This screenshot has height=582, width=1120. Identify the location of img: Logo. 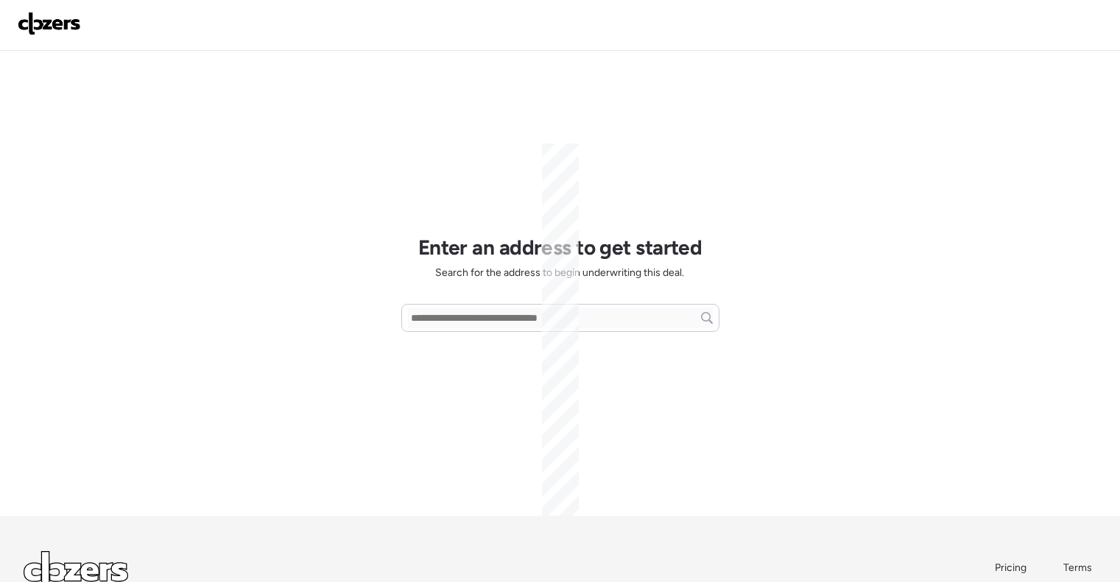
(49, 24).